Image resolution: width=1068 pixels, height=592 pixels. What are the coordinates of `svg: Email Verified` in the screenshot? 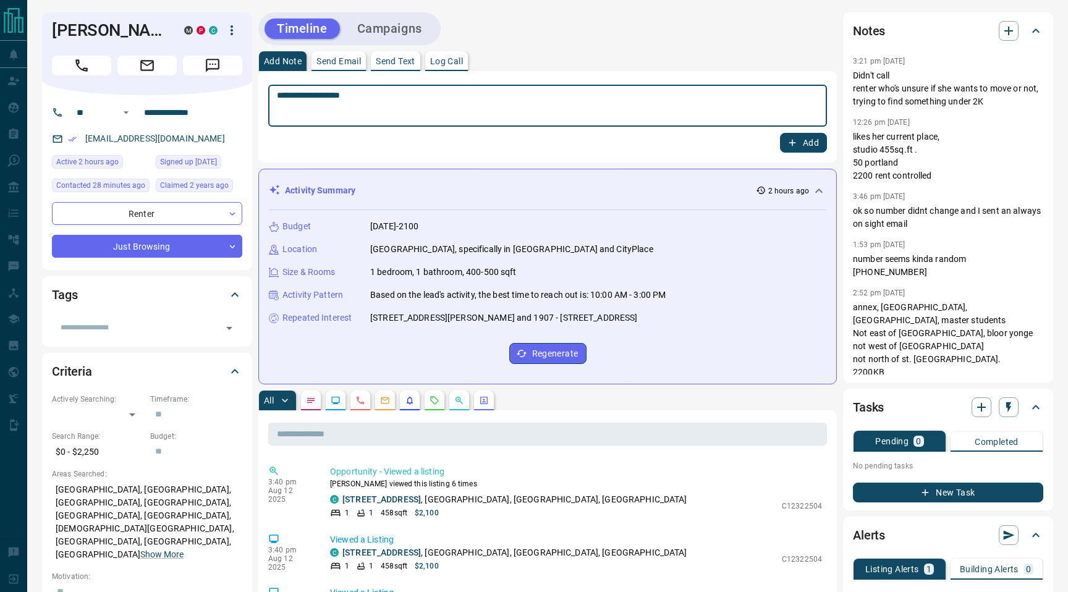 It's located at (72, 139).